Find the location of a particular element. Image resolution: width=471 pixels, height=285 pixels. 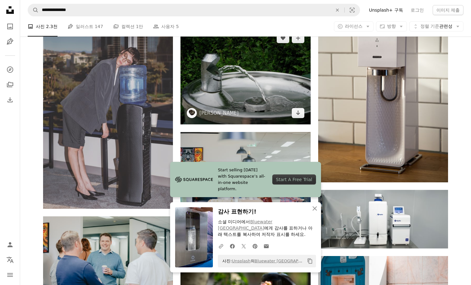

span: 방향 is located at coordinates (392, 26).